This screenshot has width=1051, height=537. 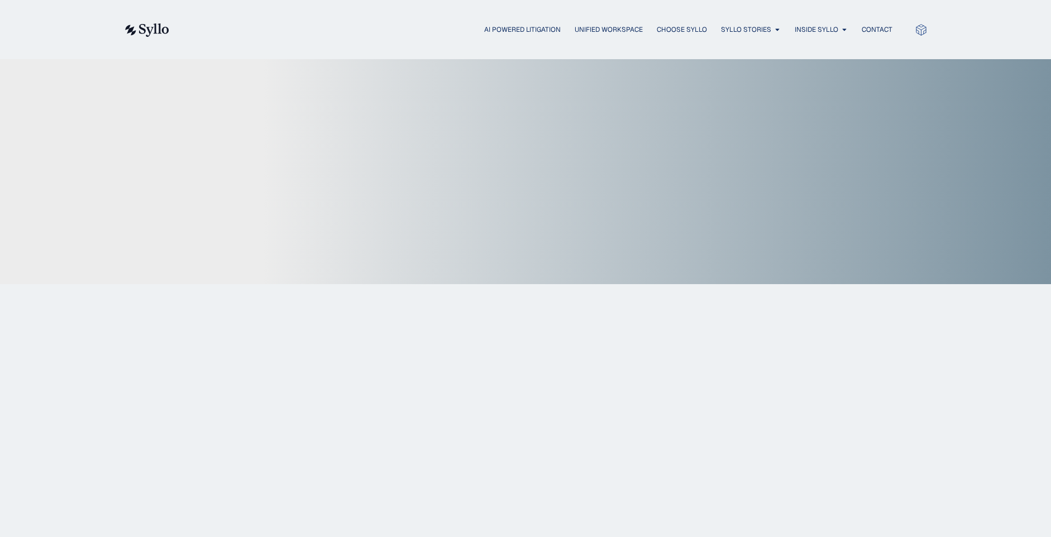 What do you see at coordinates (877, 30) in the screenshot?
I see `span: Contact` at bounding box center [877, 30].